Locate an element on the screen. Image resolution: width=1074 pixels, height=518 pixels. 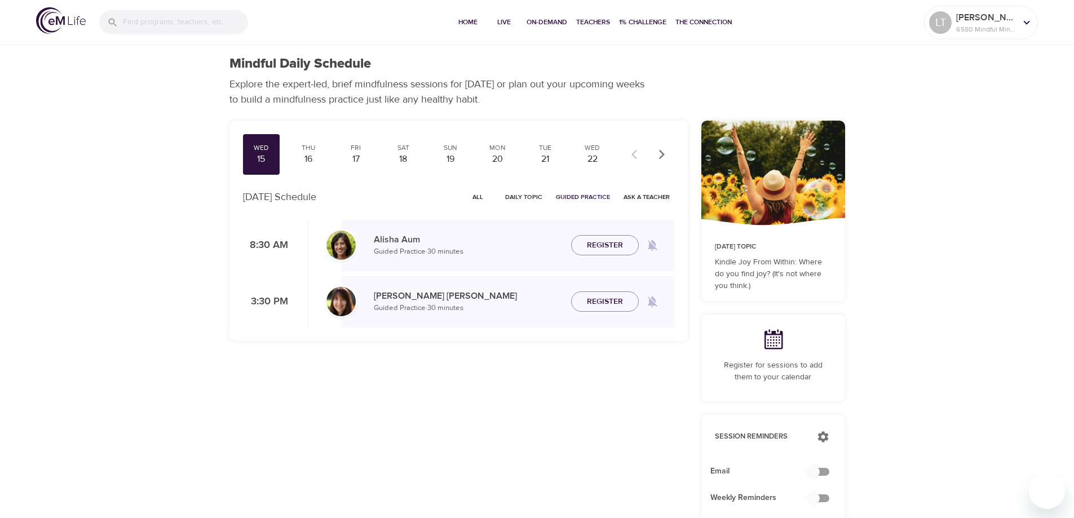
div: 17 is located at coordinates (356, 159).